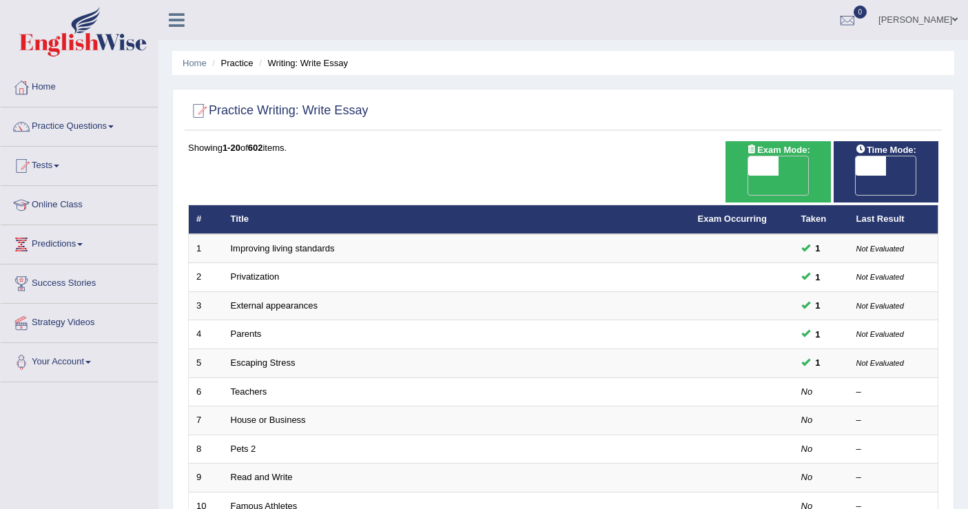  I want to click on td: 5, so click(206, 364).